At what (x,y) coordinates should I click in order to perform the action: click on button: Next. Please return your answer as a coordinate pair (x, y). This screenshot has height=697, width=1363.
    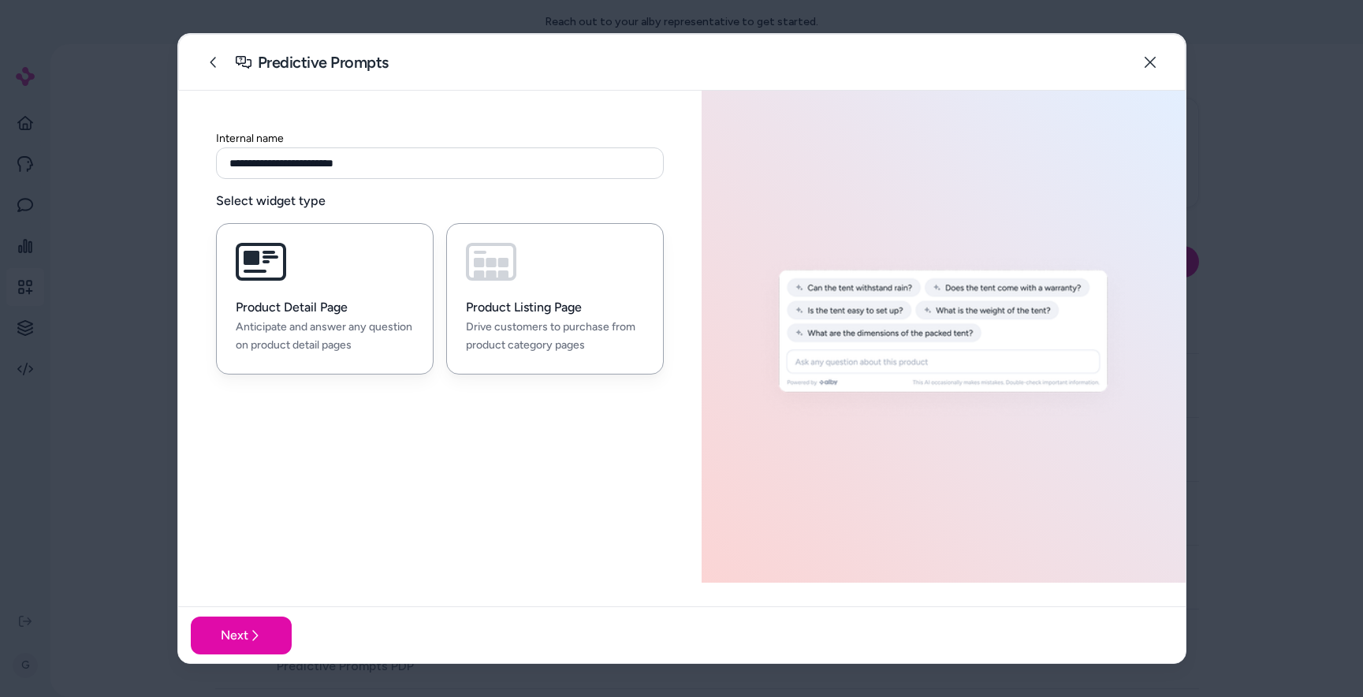
    Looking at the image, I should click on (241, 635).